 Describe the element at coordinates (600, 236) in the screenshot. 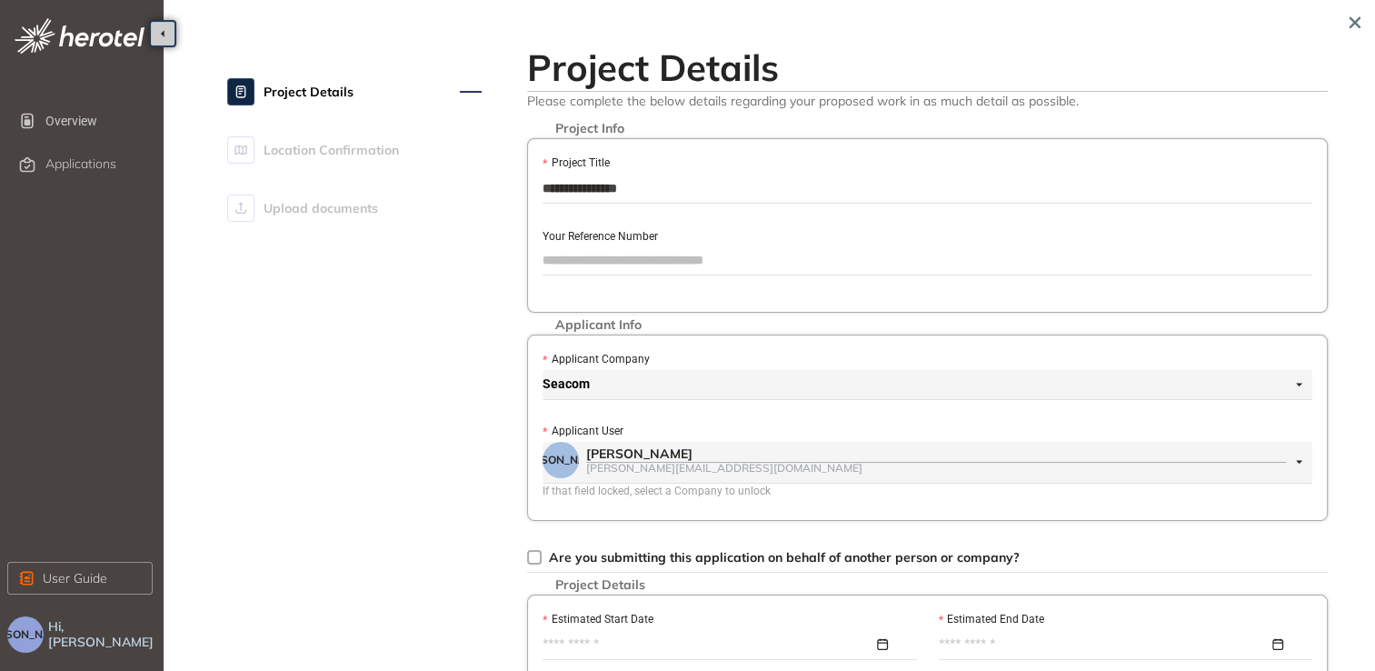

I see `label: Your Reference Number` at that location.